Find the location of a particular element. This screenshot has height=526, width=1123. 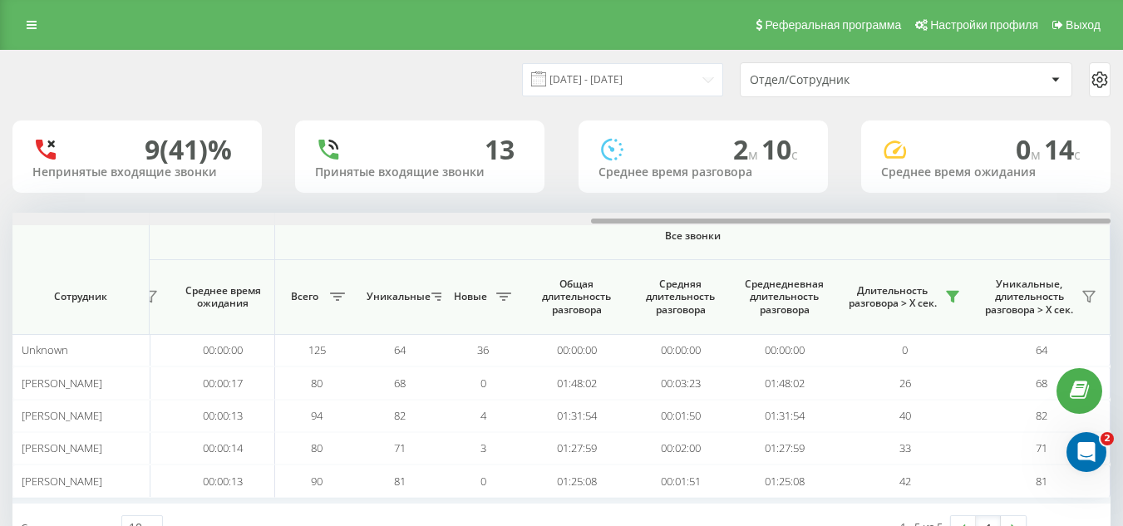

td: 00:03:23 is located at coordinates (680, 382).